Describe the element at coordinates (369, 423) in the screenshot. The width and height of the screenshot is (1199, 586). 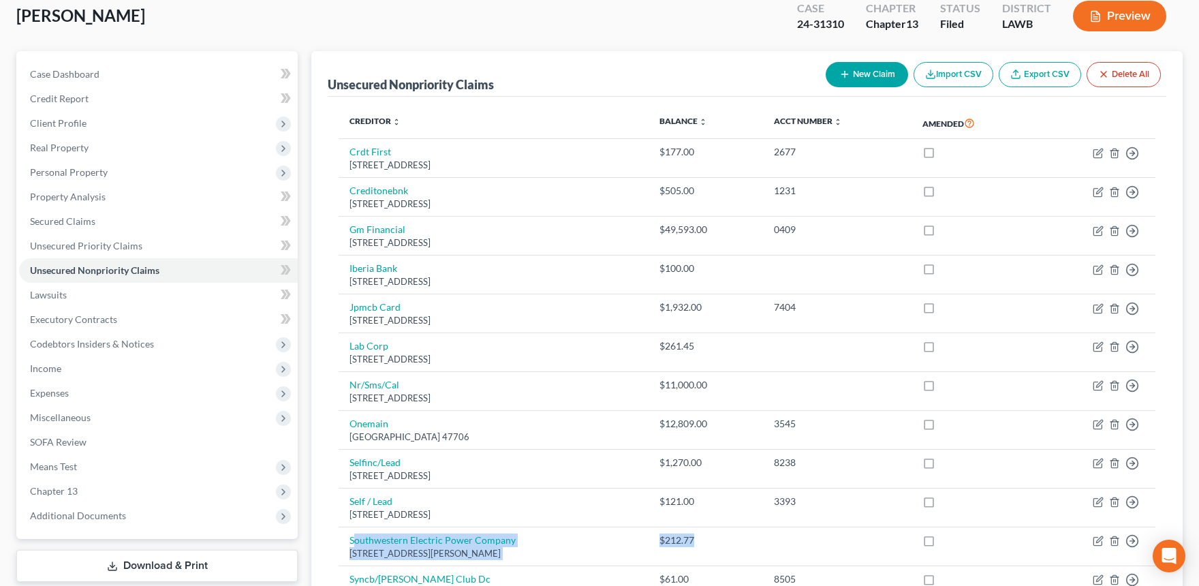
I see `a: Onemain` at that location.